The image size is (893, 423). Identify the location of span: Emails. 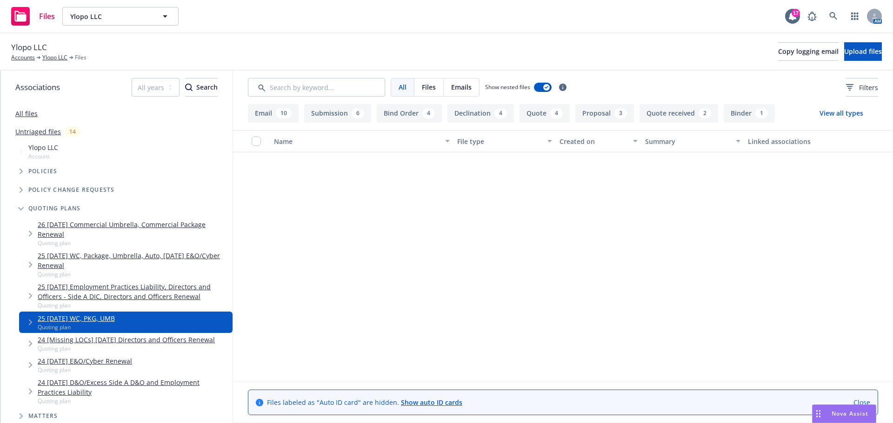
(461, 87).